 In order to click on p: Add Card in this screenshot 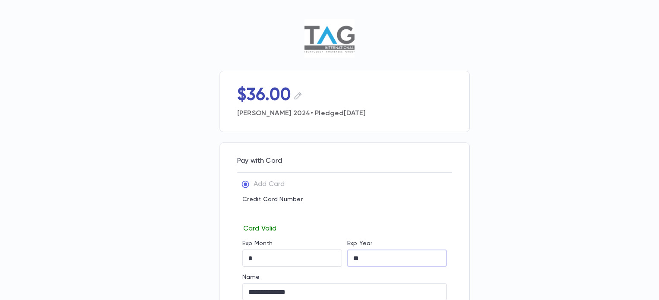, I will do `click(269, 184)`.